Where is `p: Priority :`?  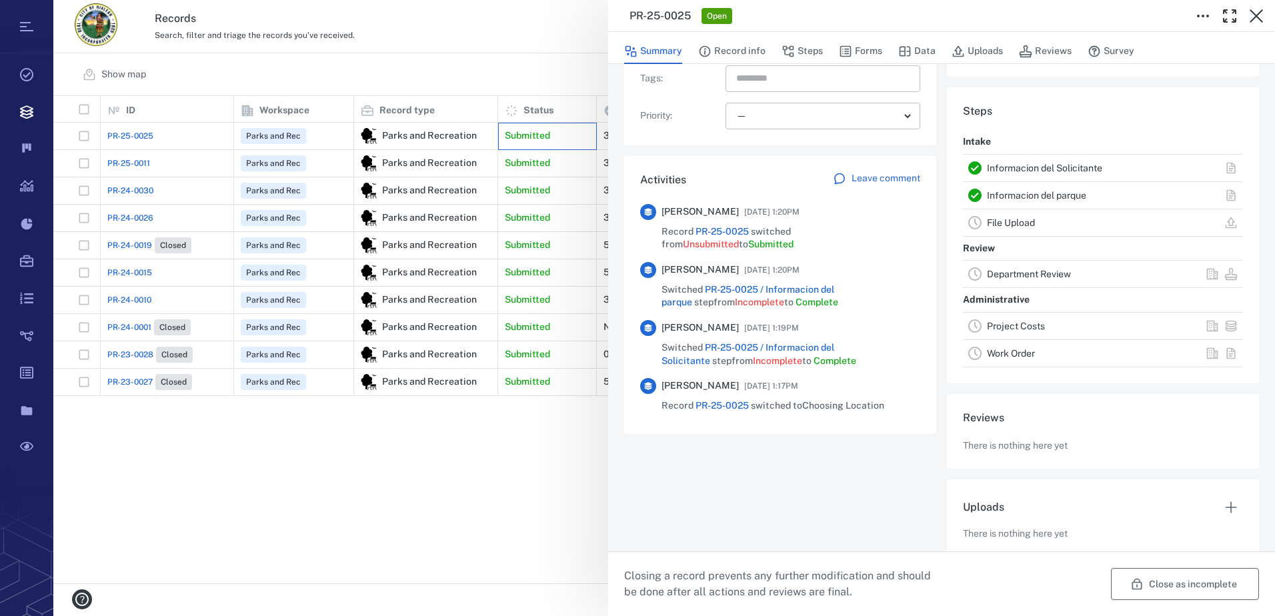
p: Priority : is located at coordinates (680, 116).